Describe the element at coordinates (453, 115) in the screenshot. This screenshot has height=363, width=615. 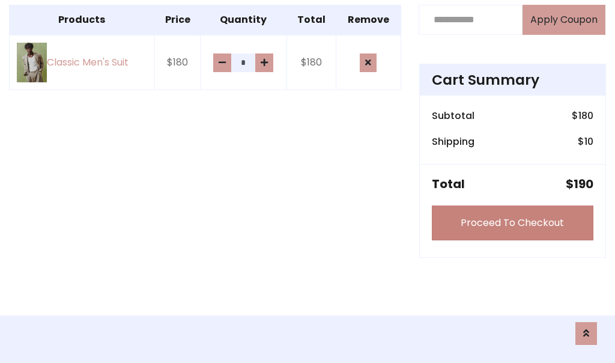
I see `h6: Subtotal` at that location.